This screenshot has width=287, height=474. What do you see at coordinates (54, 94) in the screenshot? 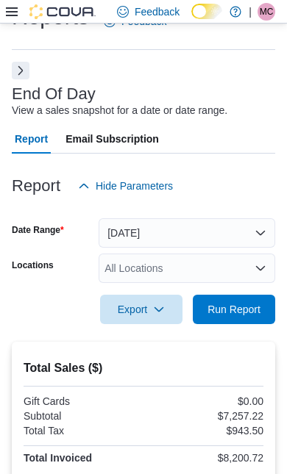
I see `h3: End Of Day` at bounding box center [54, 94].